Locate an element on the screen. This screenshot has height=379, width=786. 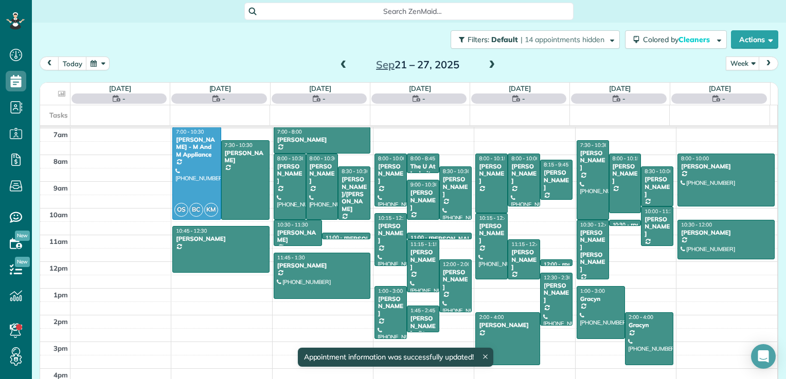
span: 3pm is located at coordinates (61, 349).